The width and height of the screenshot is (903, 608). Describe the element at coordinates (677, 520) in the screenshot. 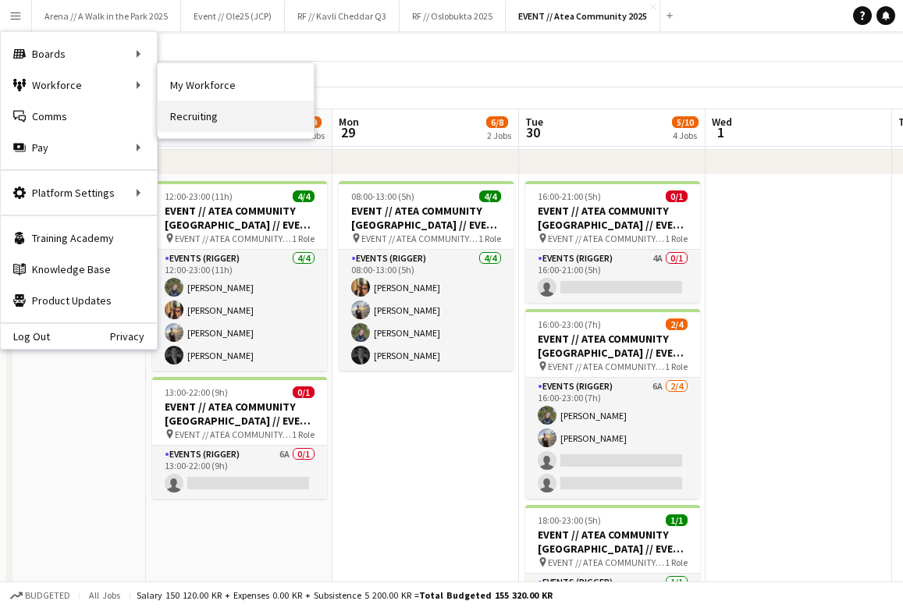

I see `span: 1/1` at that location.